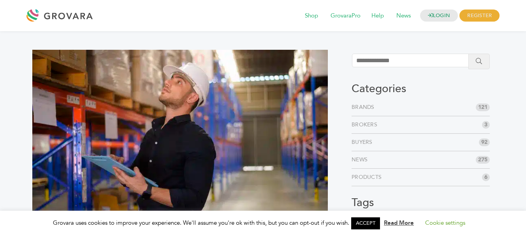 This screenshot has height=236, width=526. Describe the element at coordinates (398, 223) in the screenshot. I see `a: Read More` at that location.